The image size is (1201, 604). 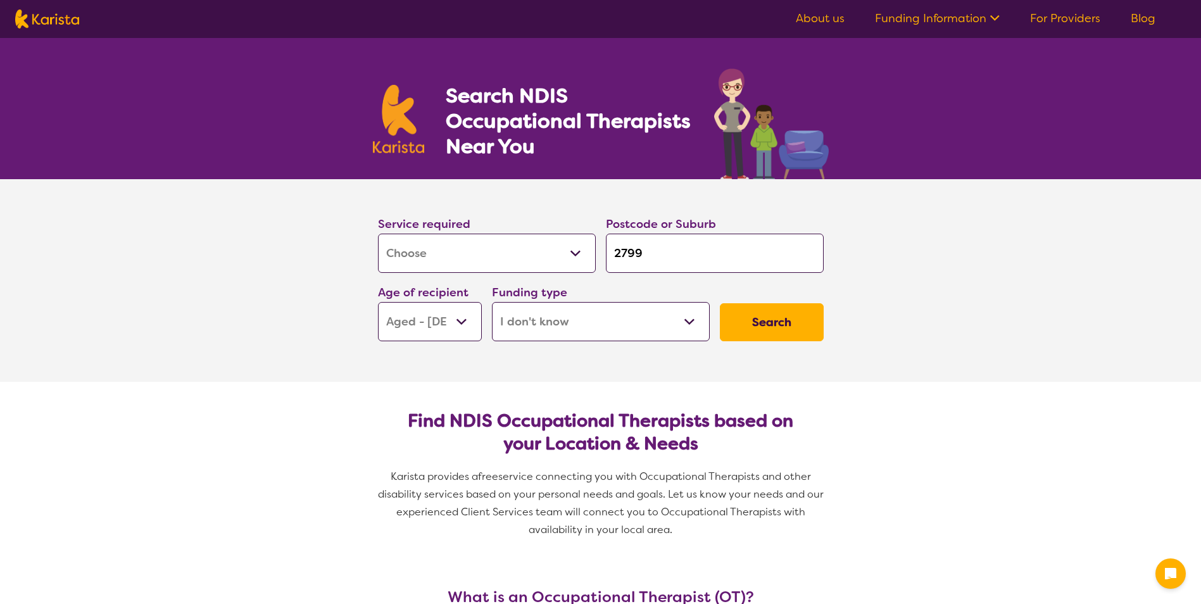 I want to click on input: Type, so click(x=715, y=253).